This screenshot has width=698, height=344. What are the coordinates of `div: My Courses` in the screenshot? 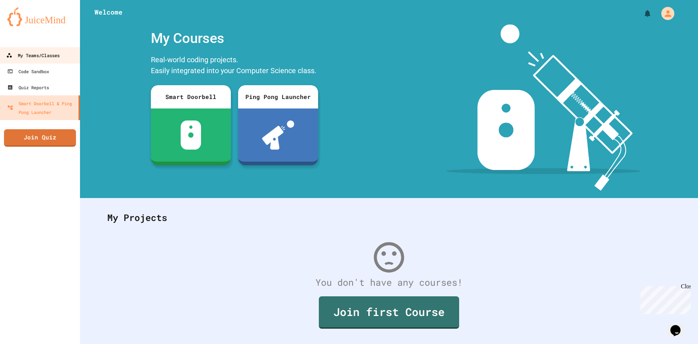 It's located at (234, 38).